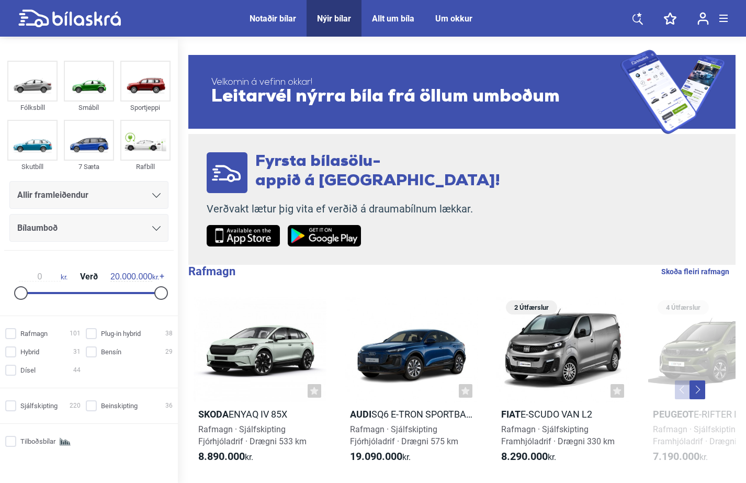 This screenshot has width=746, height=483. I want to click on span: Bensín, so click(111, 352).